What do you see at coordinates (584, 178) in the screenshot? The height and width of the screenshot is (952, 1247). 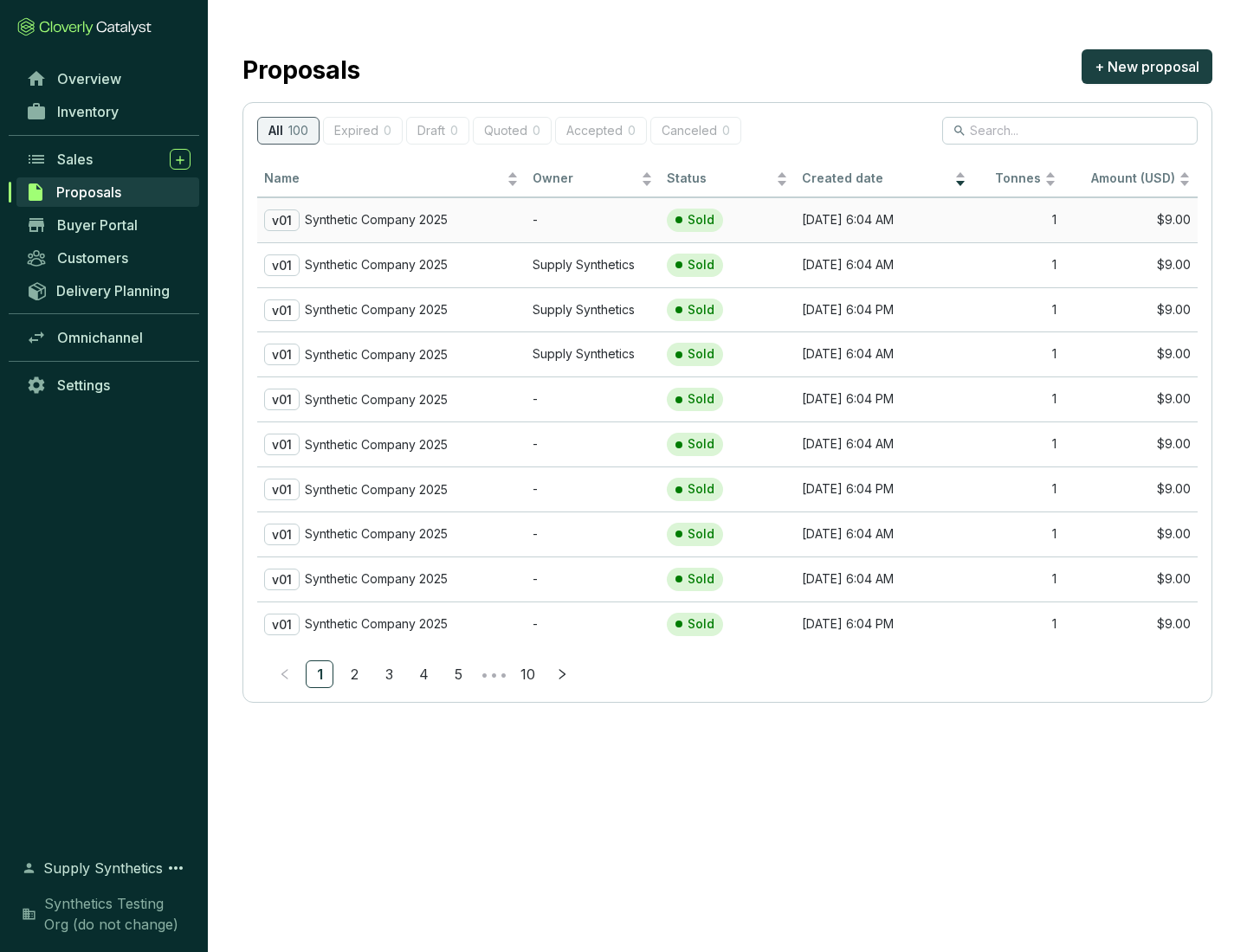 I see `span: Owner` at bounding box center [584, 178].